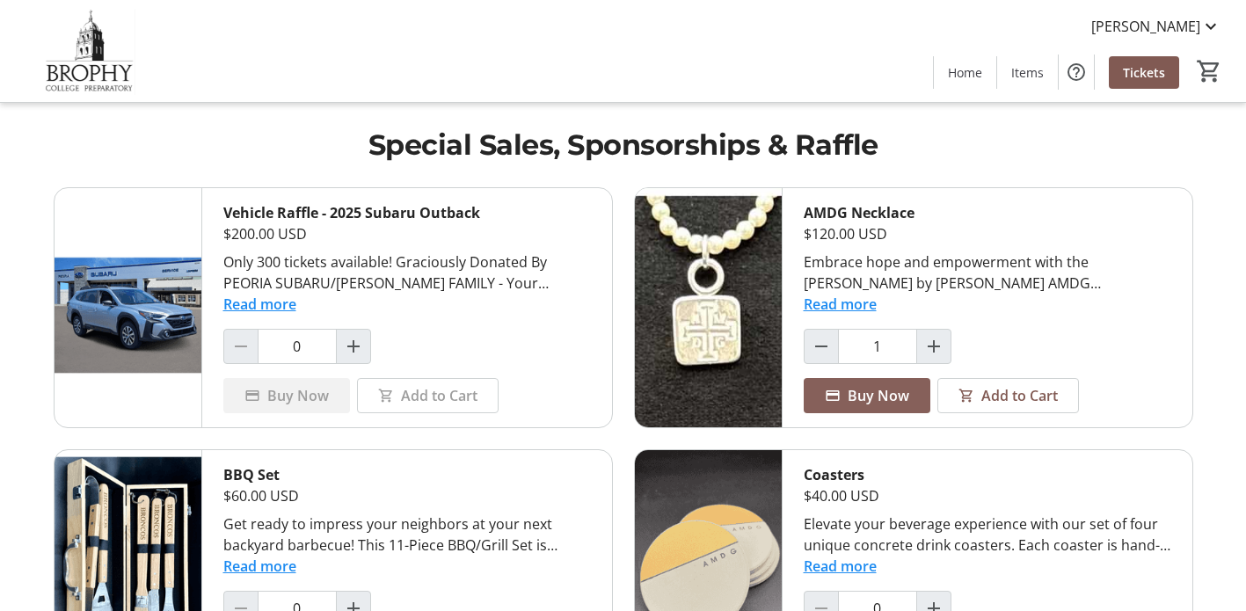 This screenshot has width=1246, height=611. I want to click on div: $40.00 USD, so click(987, 496).